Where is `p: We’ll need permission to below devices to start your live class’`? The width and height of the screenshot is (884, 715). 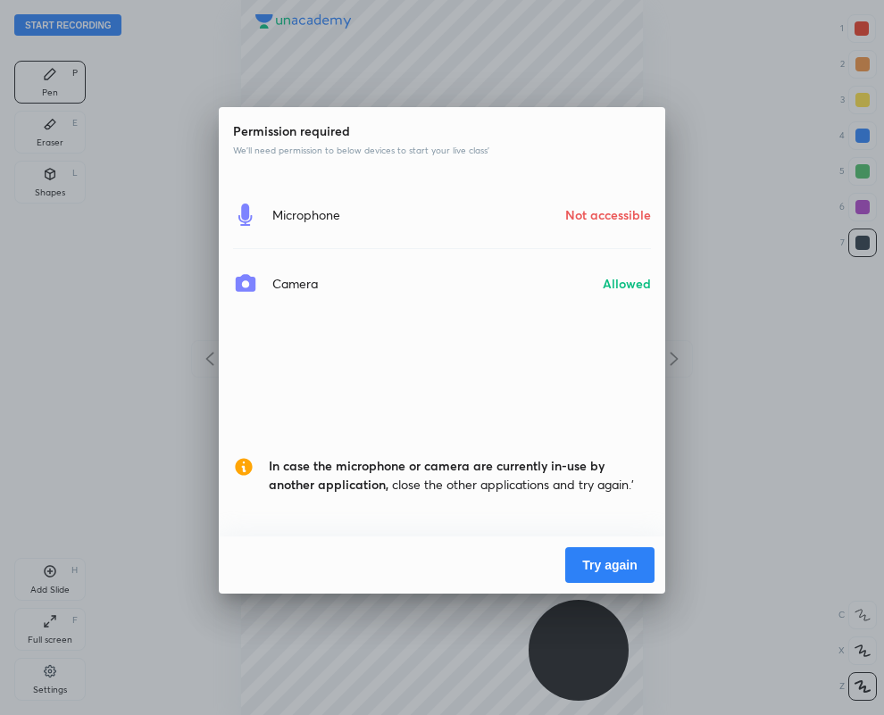 p: We’ll need permission to below devices to start your live class’ is located at coordinates (442, 150).